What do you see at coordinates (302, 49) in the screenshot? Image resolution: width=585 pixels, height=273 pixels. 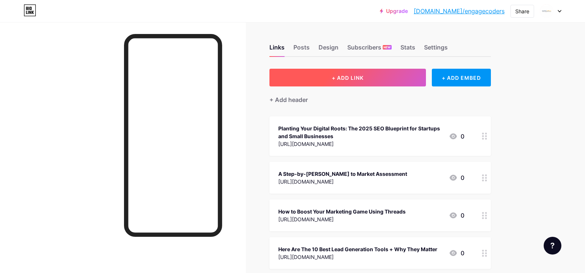 I see `div: Posts` at bounding box center [302, 49].